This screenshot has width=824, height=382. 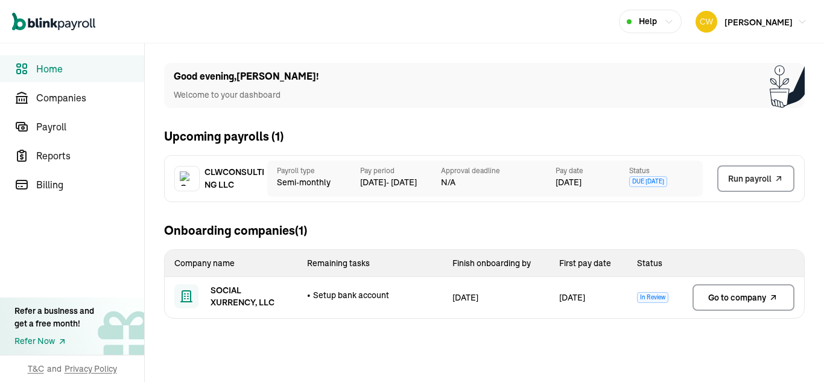 I want to click on a: Go to company, so click(x=743, y=297).